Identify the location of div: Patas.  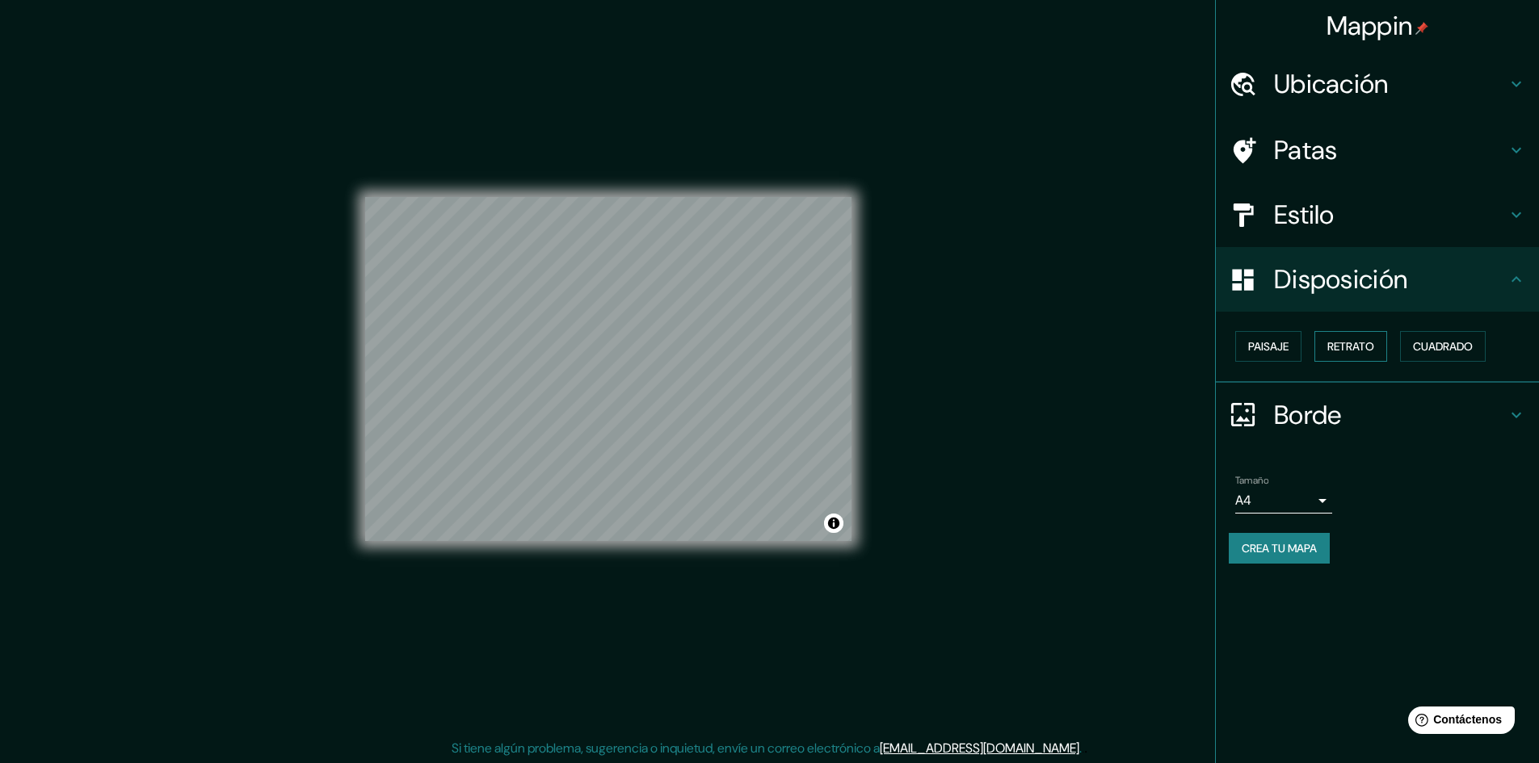
(1378, 150).